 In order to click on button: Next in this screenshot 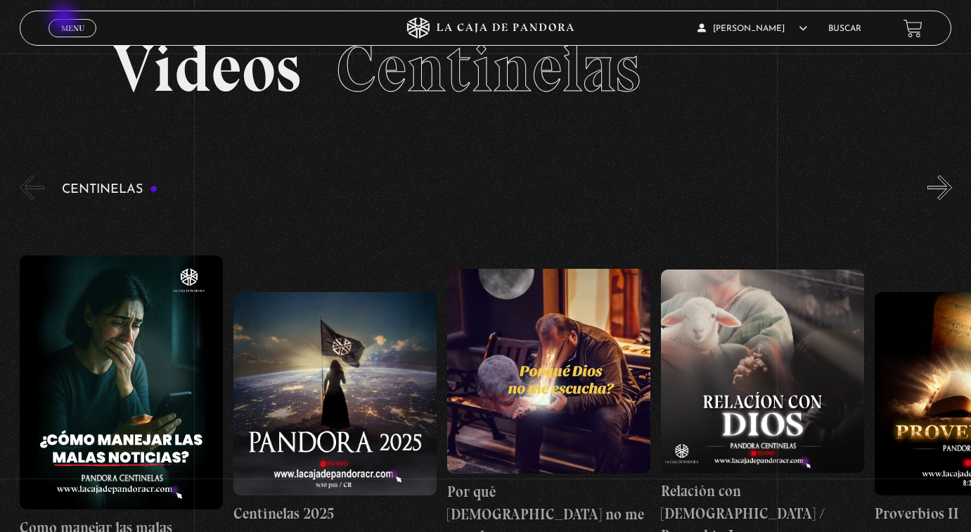, I will do `click(940, 187)`.